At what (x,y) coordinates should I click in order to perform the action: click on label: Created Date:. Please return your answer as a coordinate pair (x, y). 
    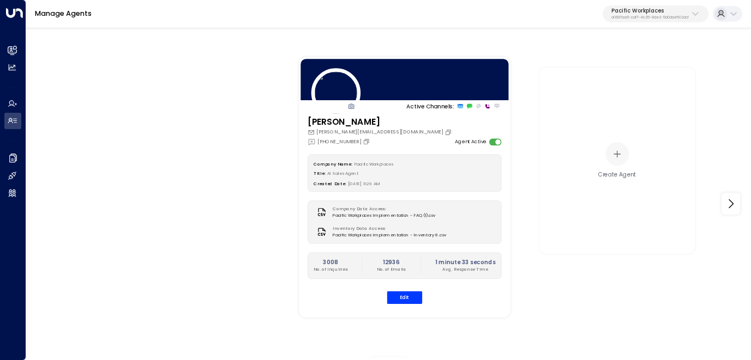
    Looking at the image, I should click on (329, 183).